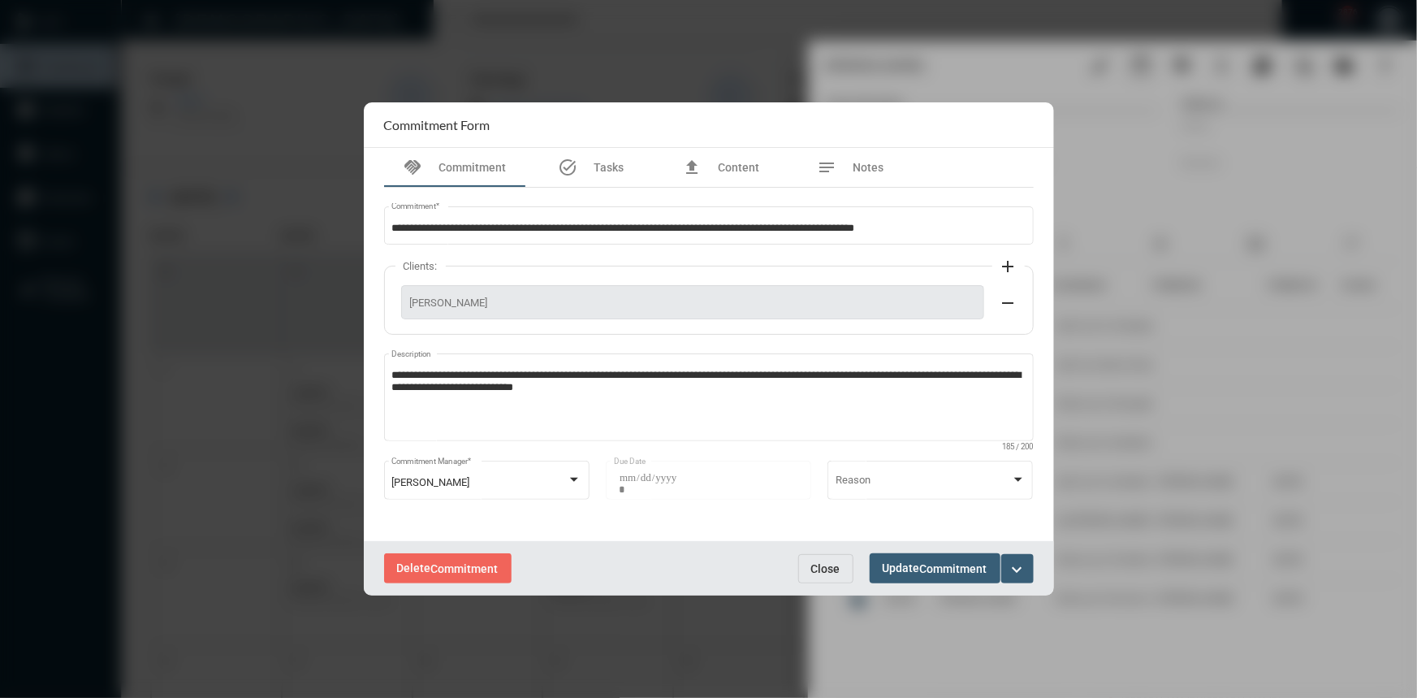 Image resolution: width=1417 pixels, height=698 pixels. What do you see at coordinates (413, 167) in the screenshot?
I see `mat-icon: handshake` at bounding box center [413, 167].